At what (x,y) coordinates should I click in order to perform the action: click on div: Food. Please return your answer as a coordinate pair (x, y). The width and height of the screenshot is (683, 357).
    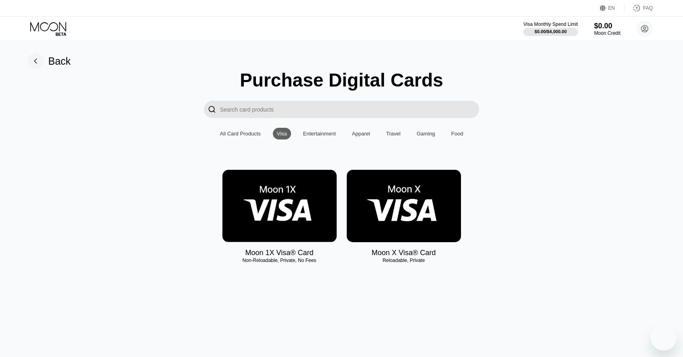
    Looking at the image, I should click on (457, 133).